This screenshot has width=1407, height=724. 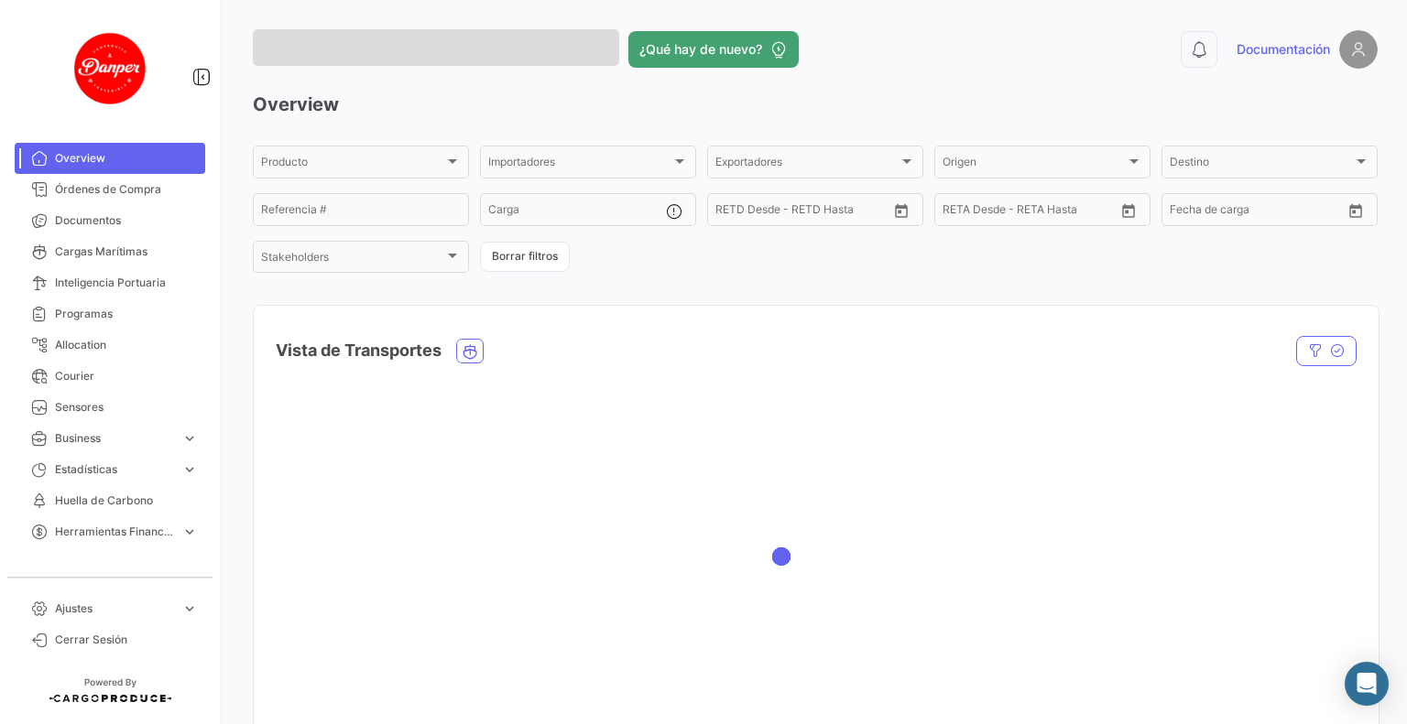 I want to click on span: ¿Qué hay de nuevo?, so click(x=701, y=49).